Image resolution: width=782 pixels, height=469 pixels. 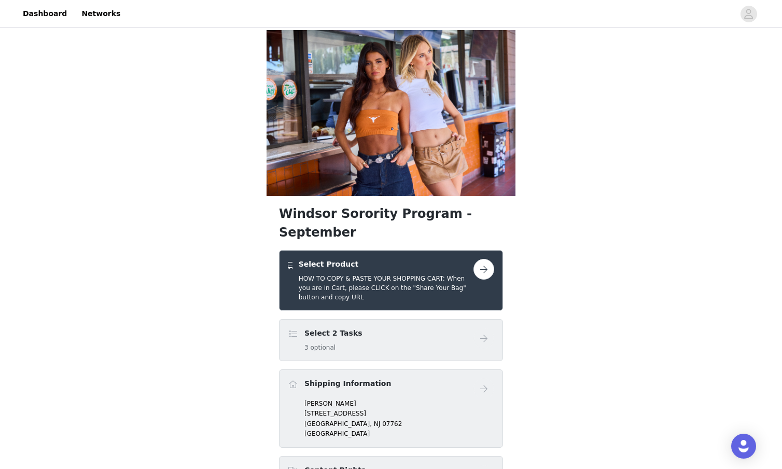 I want to click on h5: 3 optional, so click(x=333, y=347).